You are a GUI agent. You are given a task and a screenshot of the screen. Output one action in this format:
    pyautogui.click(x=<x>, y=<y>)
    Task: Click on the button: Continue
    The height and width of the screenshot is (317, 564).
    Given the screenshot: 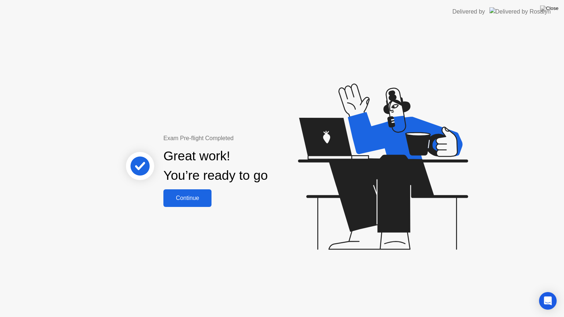 What is the action you would take?
    pyautogui.click(x=187, y=198)
    